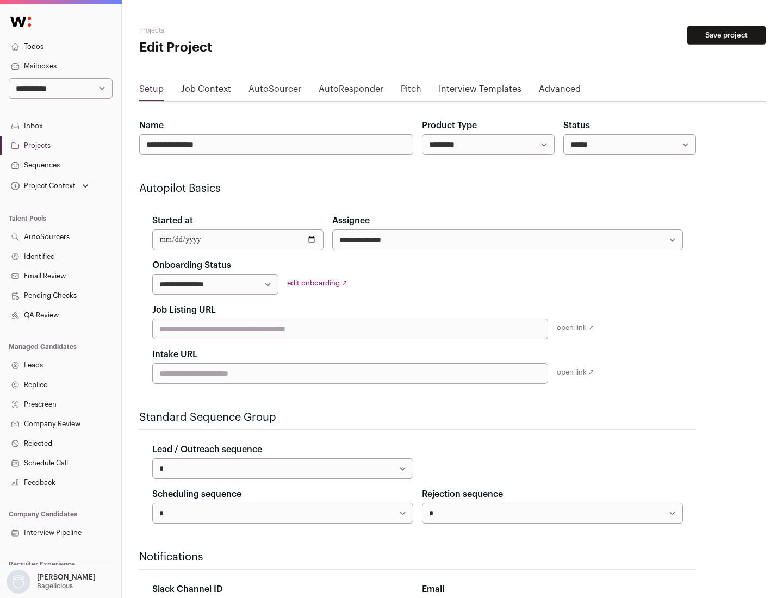 The height and width of the screenshot is (598, 783). Describe the element at coordinates (187, 590) in the screenshot. I see `label: Slack Channel ID` at that location.